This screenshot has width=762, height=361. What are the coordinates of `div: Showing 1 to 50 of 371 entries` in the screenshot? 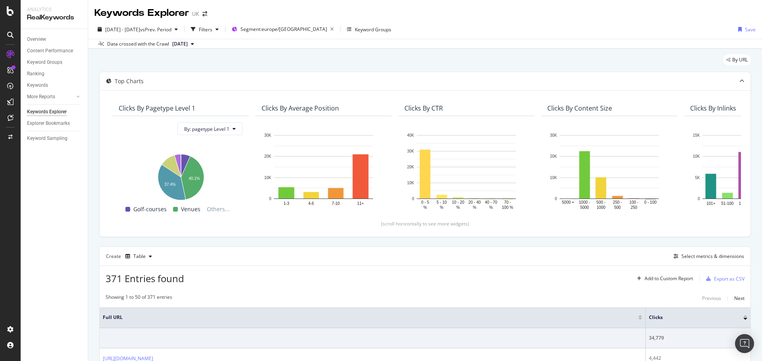 It's located at (139, 299).